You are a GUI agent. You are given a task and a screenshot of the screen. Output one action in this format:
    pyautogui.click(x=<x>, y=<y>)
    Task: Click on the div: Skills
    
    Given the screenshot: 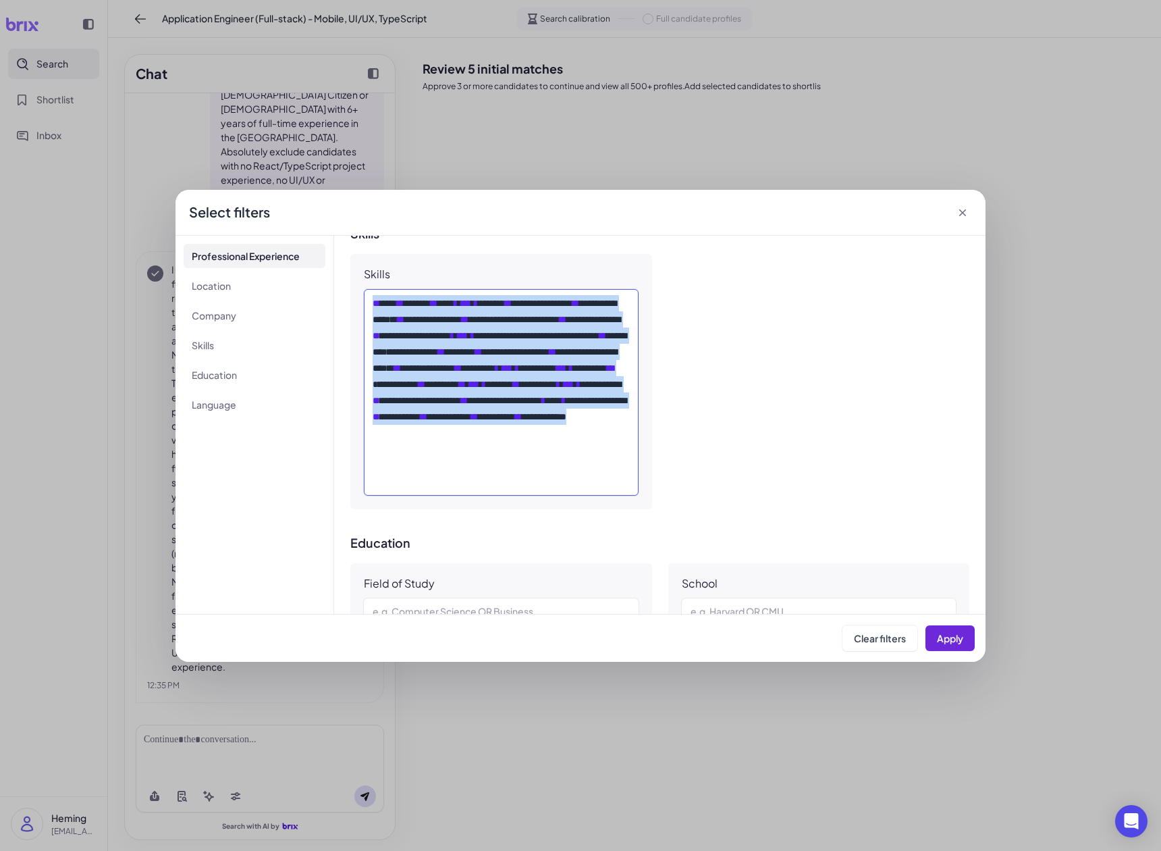 What is the action you would take?
    pyautogui.click(x=377, y=274)
    